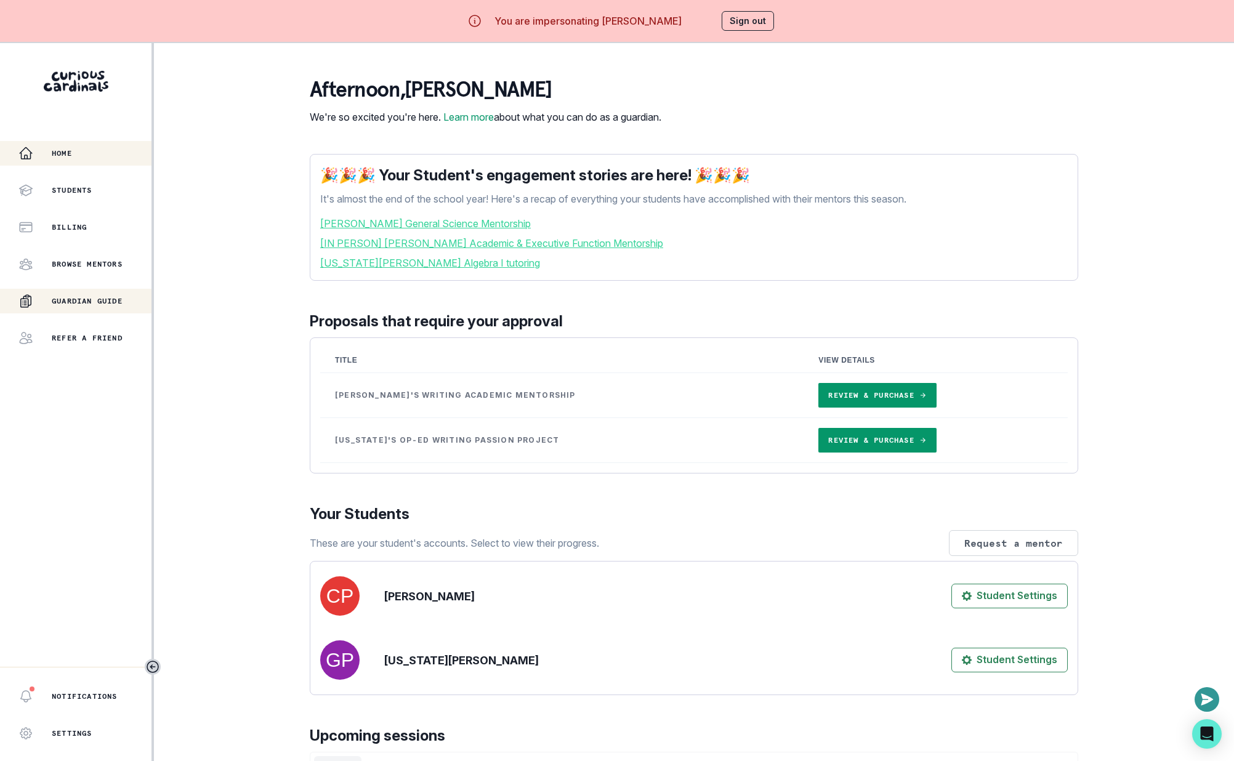  Describe the element at coordinates (1014, 543) in the screenshot. I see `a: Request a mentor` at that location.